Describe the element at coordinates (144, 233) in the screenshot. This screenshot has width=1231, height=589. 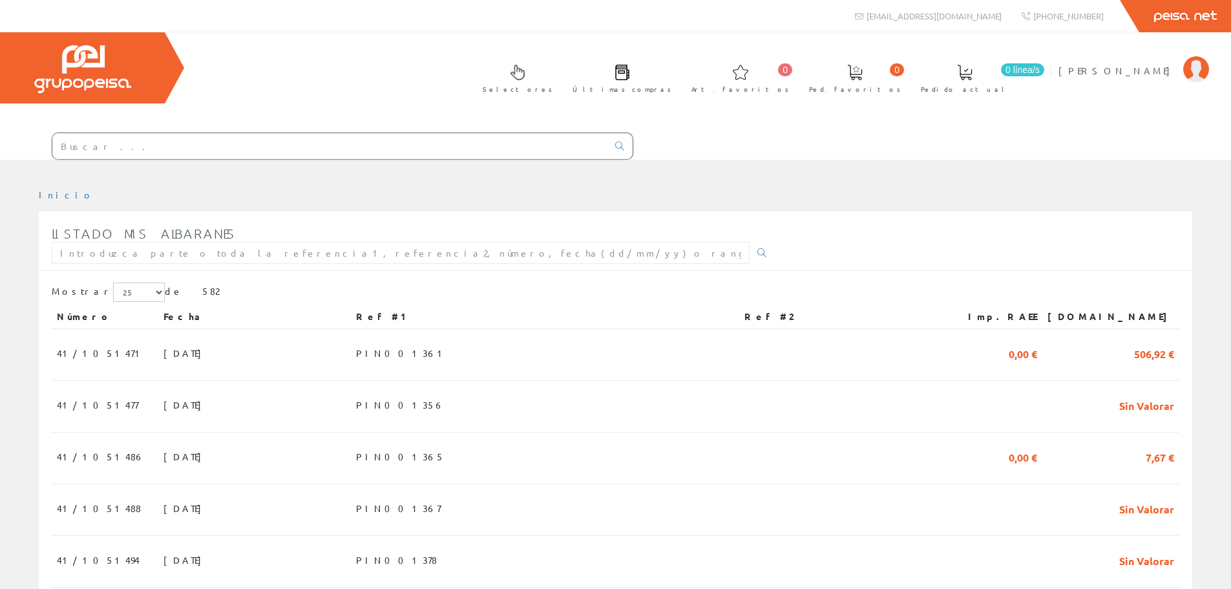
I see `span: Listado mis albaranes` at that location.